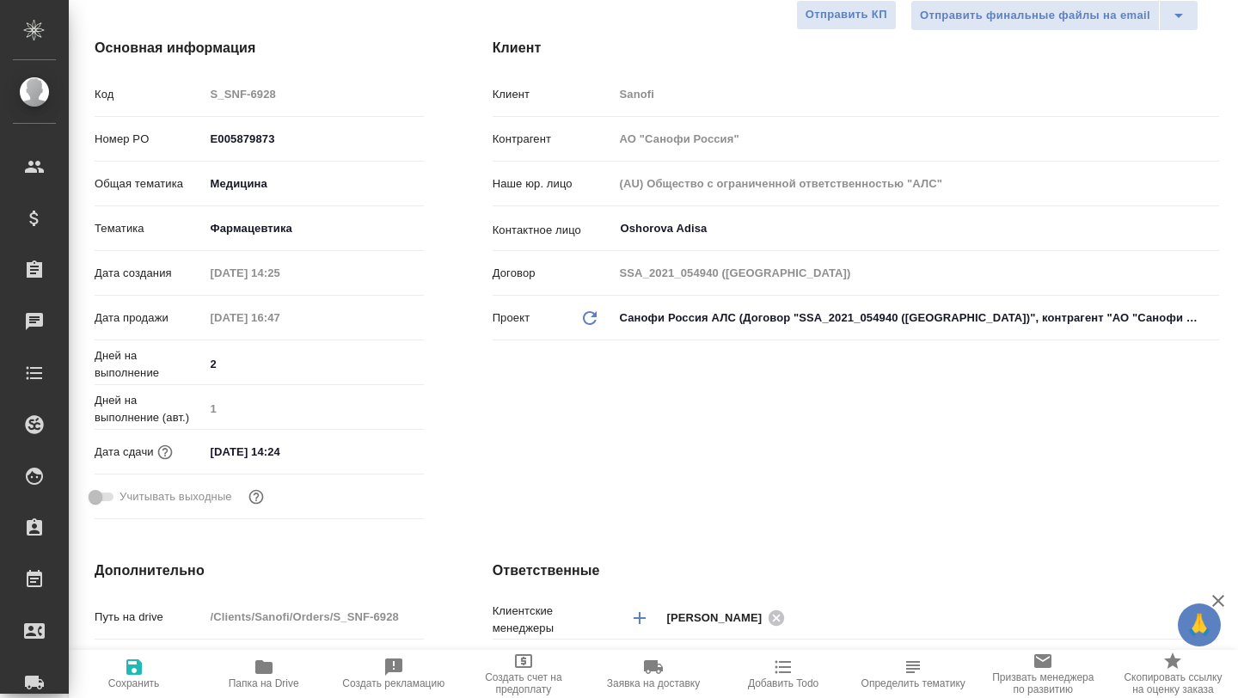  I want to click on p: Контактное лицо, so click(553, 230).